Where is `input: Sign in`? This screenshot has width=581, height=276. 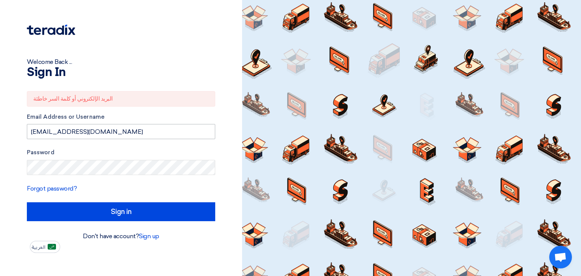 input: Sign in is located at coordinates (121, 212).